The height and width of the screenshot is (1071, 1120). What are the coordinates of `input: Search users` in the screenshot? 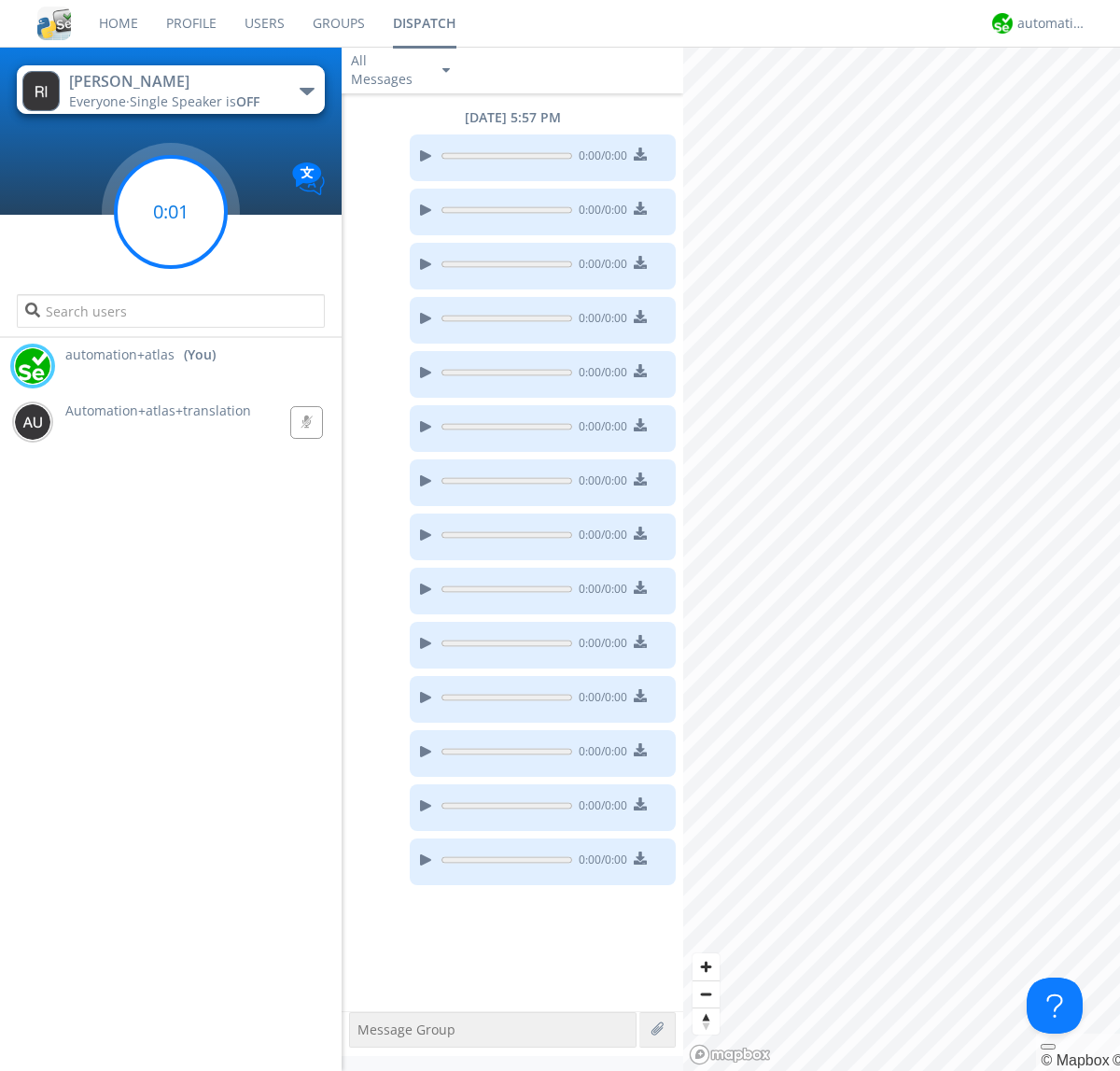 It's located at (170, 311).